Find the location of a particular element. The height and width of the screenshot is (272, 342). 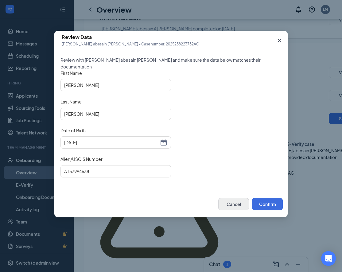

button: Confirm is located at coordinates (267, 204).